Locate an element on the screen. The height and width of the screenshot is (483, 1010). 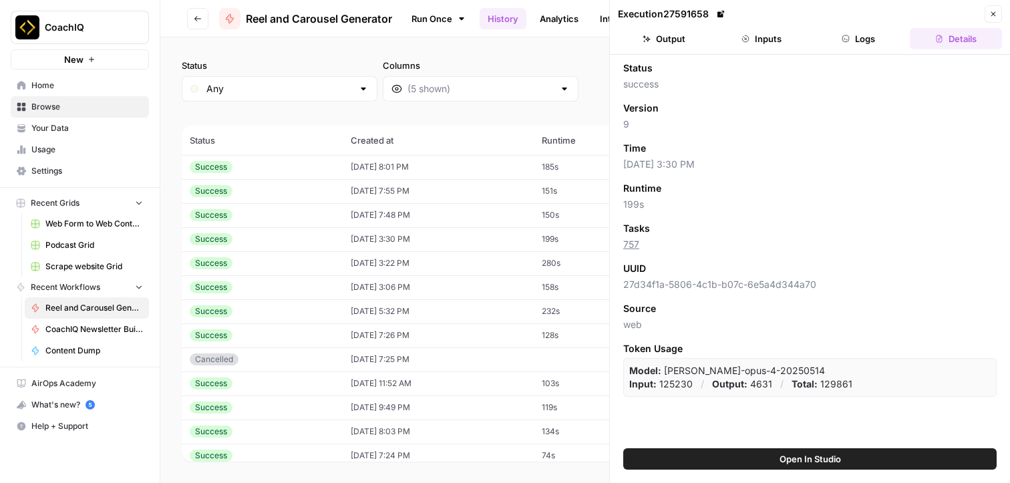
input: Any is located at coordinates (279, 89).